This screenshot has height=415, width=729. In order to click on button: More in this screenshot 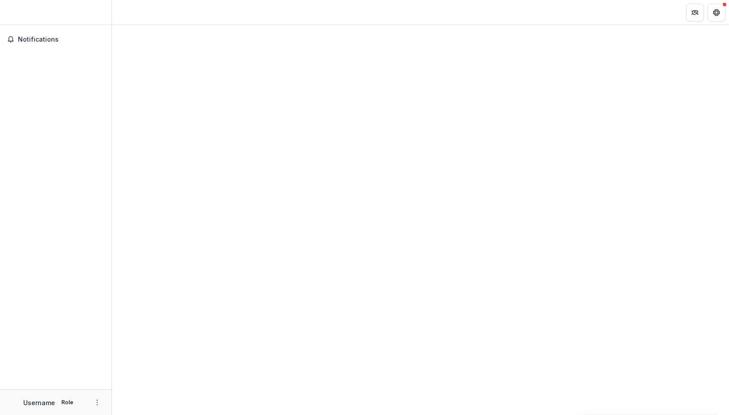, I will do `click(97, 402)`.